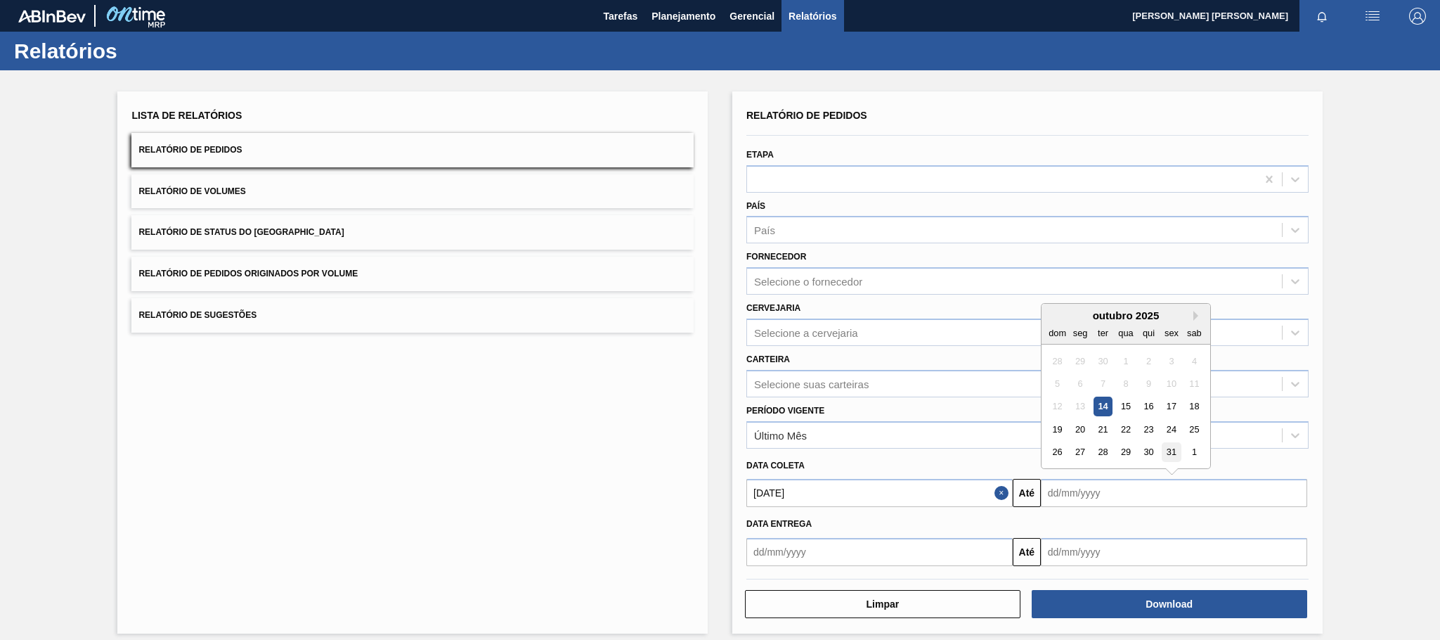 The image size is (1440, 640). What do you see at coordinates (808, 281) in the screenshot?
I see `div: Selecione o fornecedor` at bounding box center [808, 281].